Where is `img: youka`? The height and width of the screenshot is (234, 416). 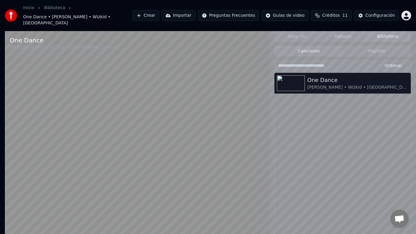
img: youka is located at coordinates (11, 16).